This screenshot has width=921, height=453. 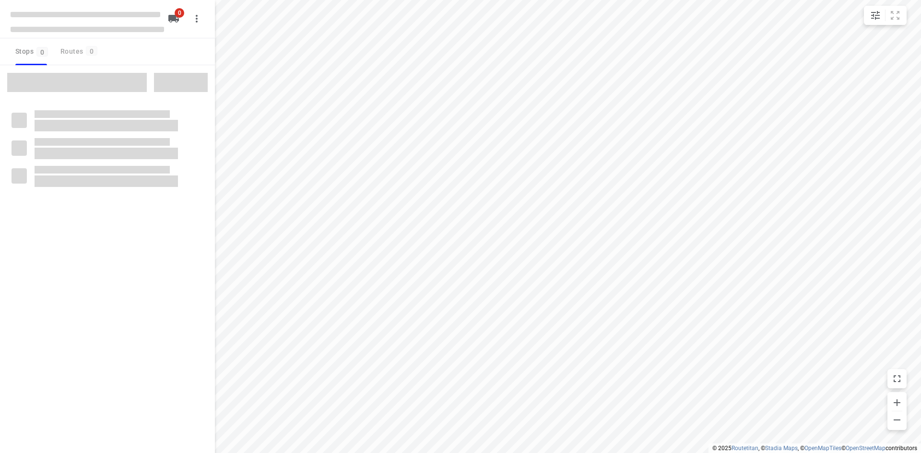 I want to click on a: Routetitan, so click(x=745, y=449).